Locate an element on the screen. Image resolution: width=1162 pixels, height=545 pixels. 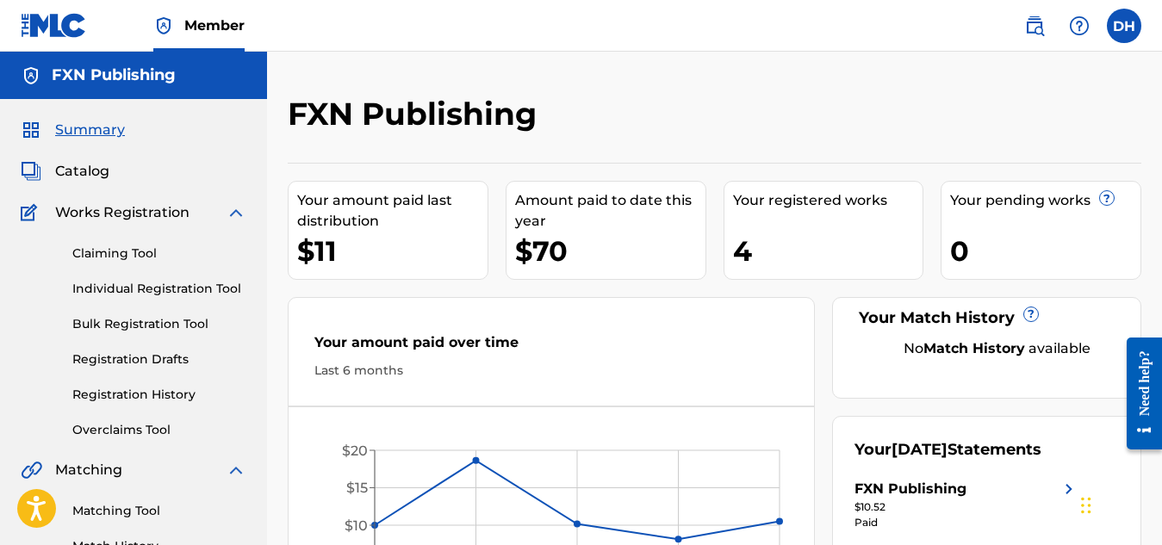
div: FXN Publishing is located at coordinates (911, 489).